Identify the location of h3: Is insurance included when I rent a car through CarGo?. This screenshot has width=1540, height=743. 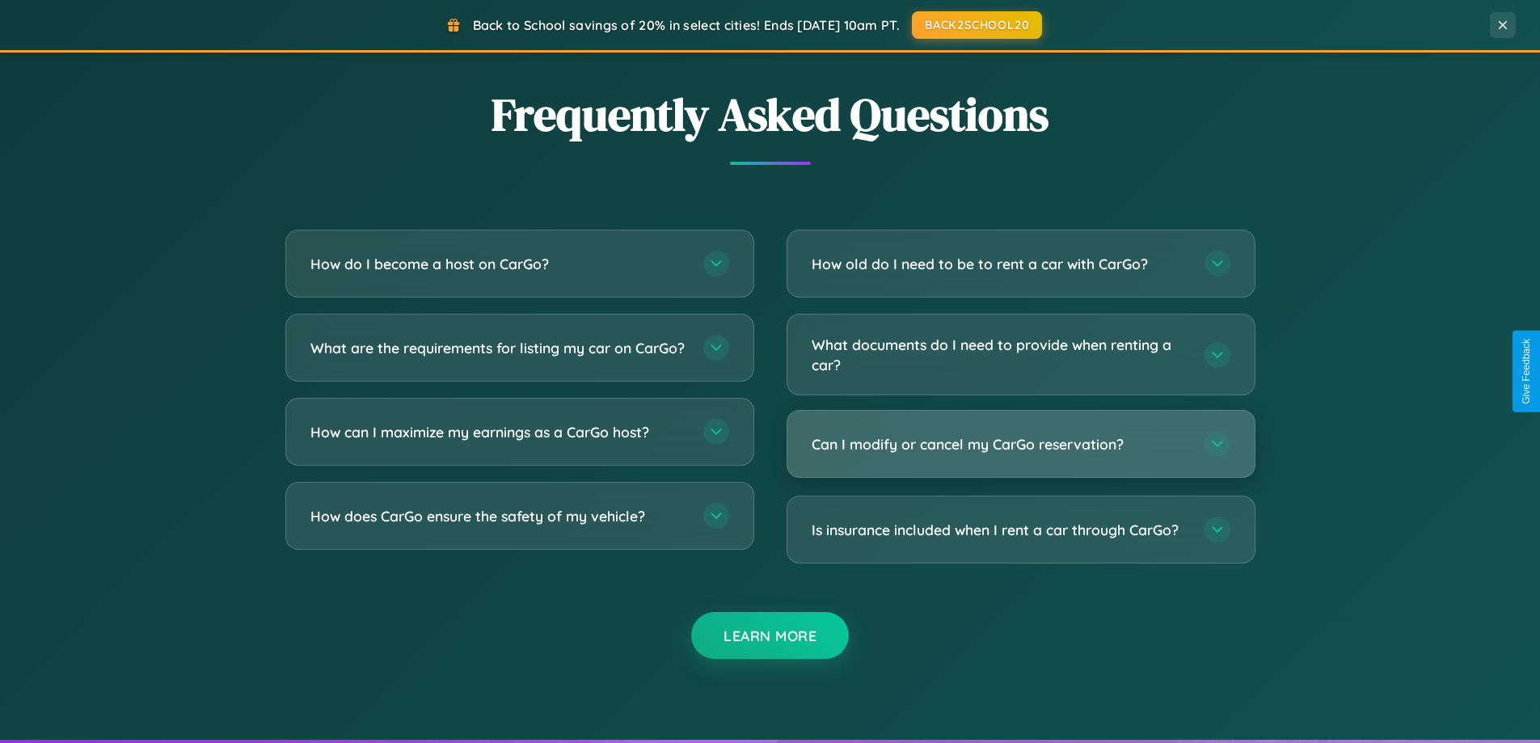
(1000, 529).